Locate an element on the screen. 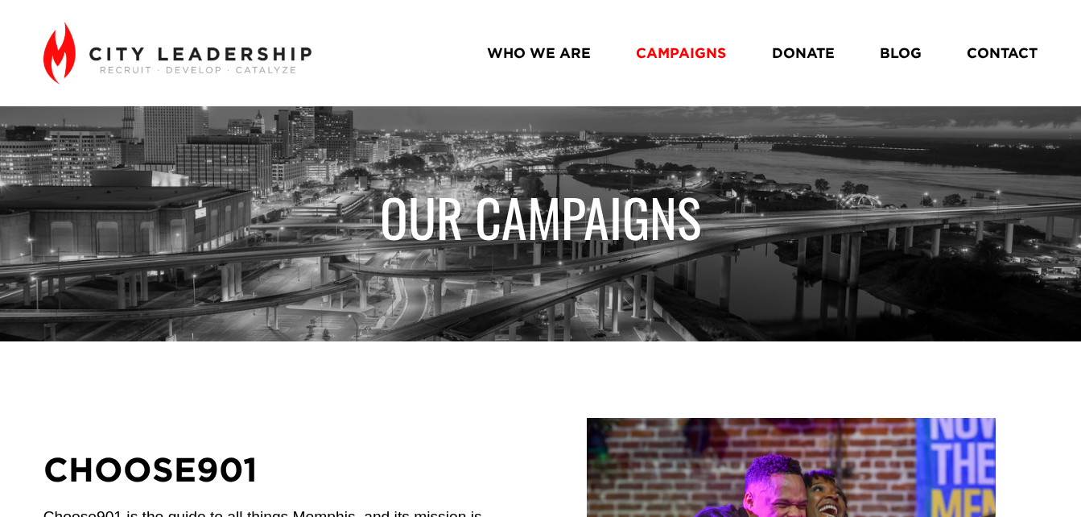 This screenshot has height=517, width=1081. a: BLOG is located at coordinates (901, 52).